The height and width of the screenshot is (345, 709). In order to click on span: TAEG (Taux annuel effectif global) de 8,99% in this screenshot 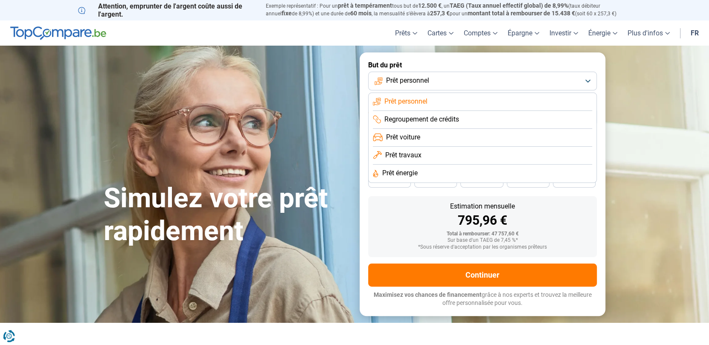, I will do `click(509, 6)`.